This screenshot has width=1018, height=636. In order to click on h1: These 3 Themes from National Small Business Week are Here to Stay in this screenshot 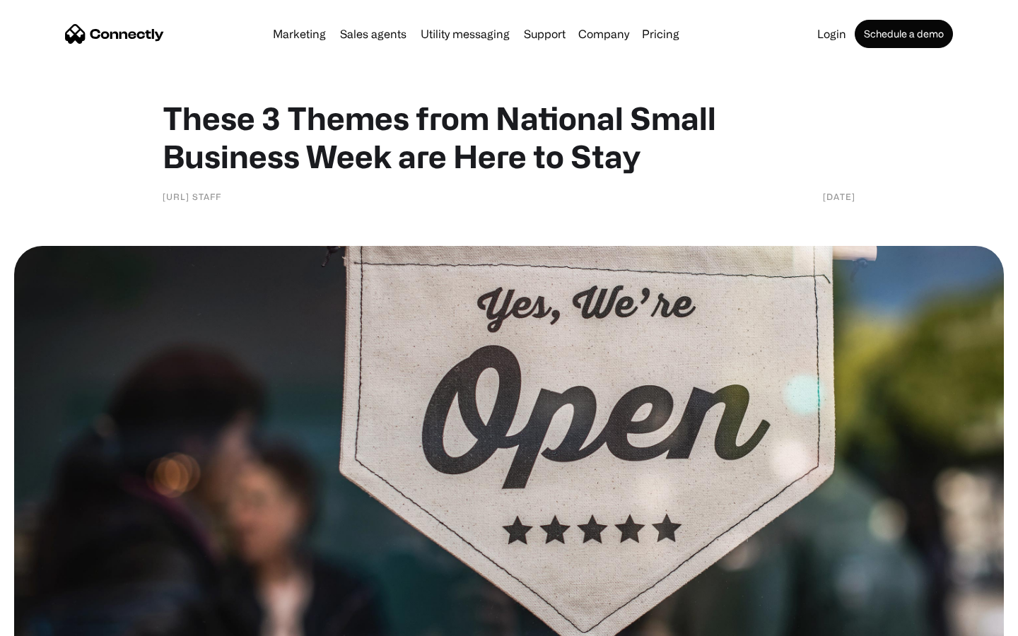, I will do `click(509, 137)`.